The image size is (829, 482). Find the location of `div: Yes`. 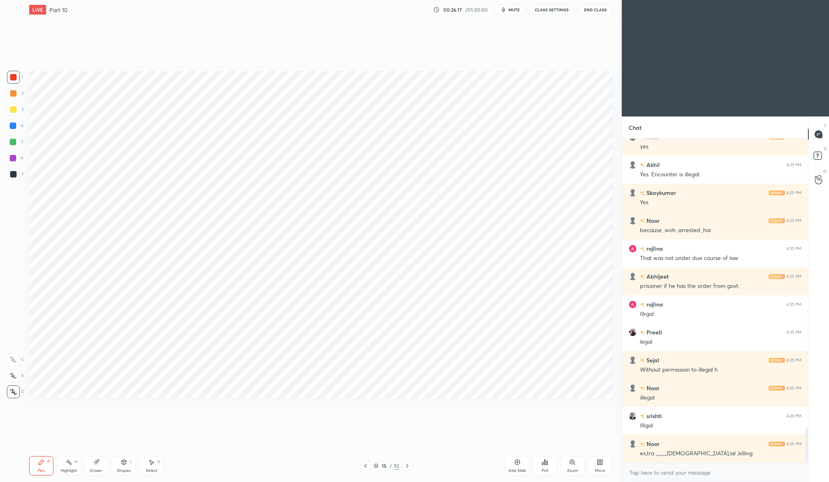

div: Yes is located at coordinates (720, 203).